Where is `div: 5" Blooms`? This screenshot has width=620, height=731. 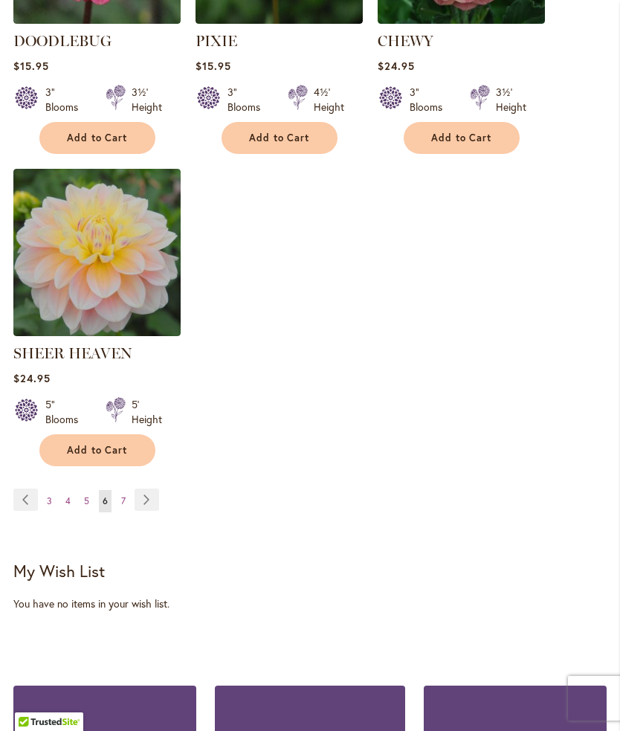
div: 5" Blooms is located at coordinates (66, 412).